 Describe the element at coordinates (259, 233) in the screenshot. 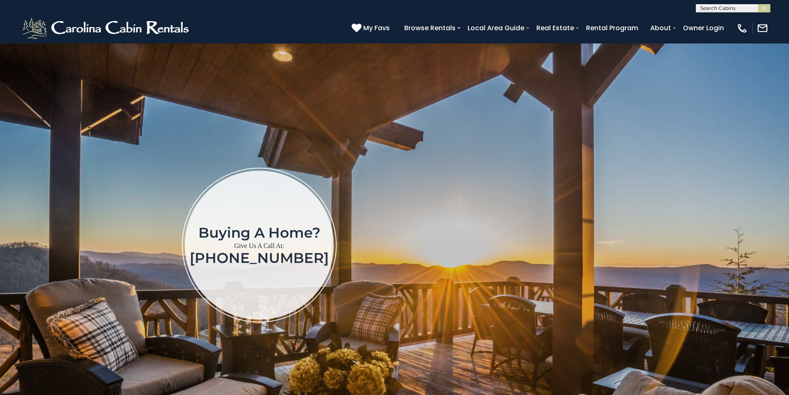

I see `h1: Buying a home?` at that location.